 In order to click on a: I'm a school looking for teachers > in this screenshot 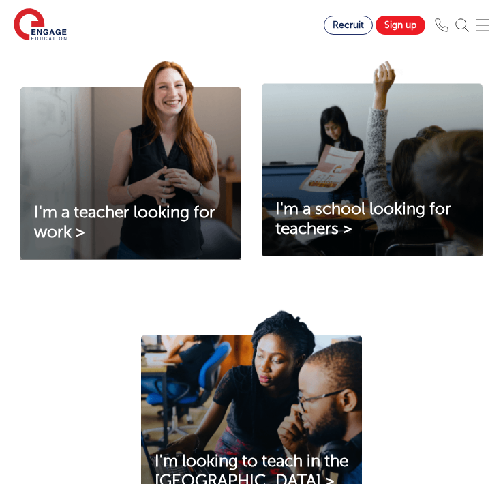, I will do `click(372, 219)`.